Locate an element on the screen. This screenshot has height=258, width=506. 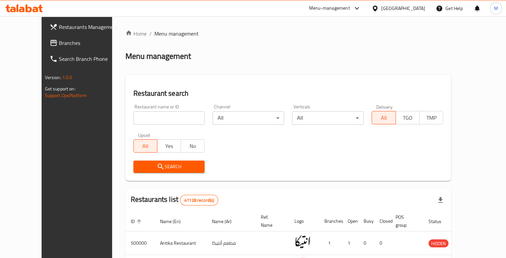
th: Branches is located at coordinates (331, 221).